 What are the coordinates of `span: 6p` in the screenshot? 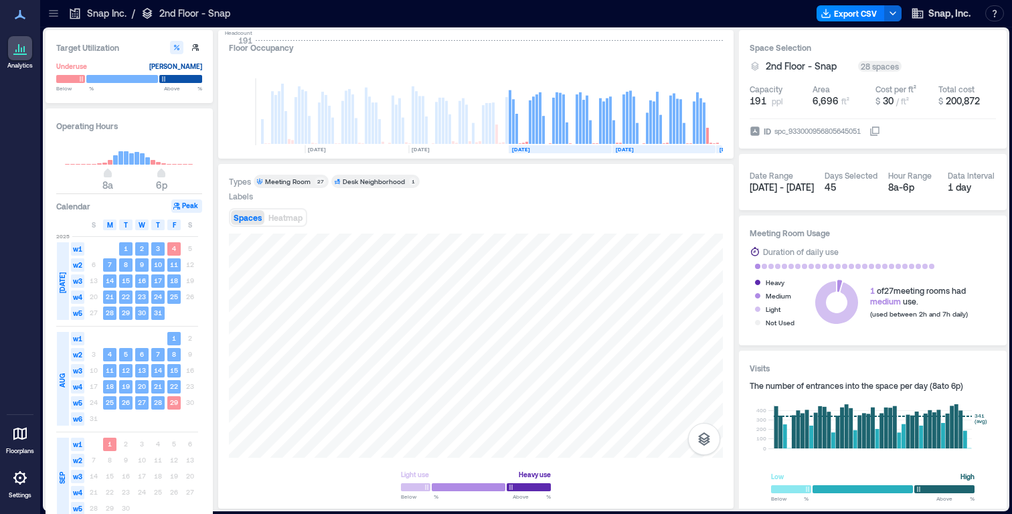 It's located at (161, 185).